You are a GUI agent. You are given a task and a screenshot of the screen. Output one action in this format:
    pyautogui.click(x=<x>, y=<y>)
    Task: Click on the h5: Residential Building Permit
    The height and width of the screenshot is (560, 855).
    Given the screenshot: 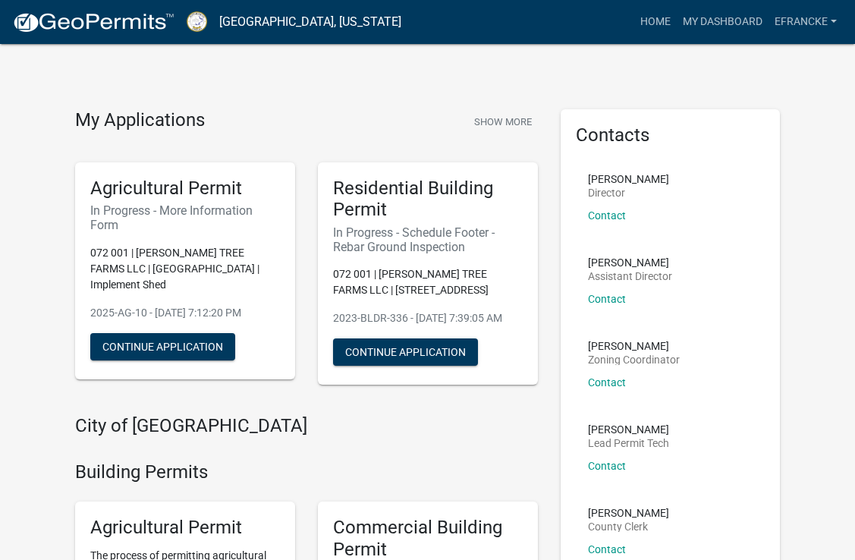 What is the action you would take?
    pyautogui.click(x=428, y=199)
    